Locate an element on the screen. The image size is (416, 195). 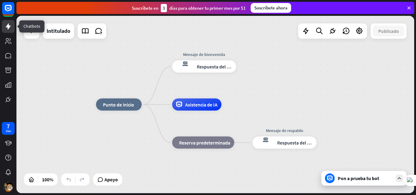
a: 7 días is located at coordinates (8, 129).